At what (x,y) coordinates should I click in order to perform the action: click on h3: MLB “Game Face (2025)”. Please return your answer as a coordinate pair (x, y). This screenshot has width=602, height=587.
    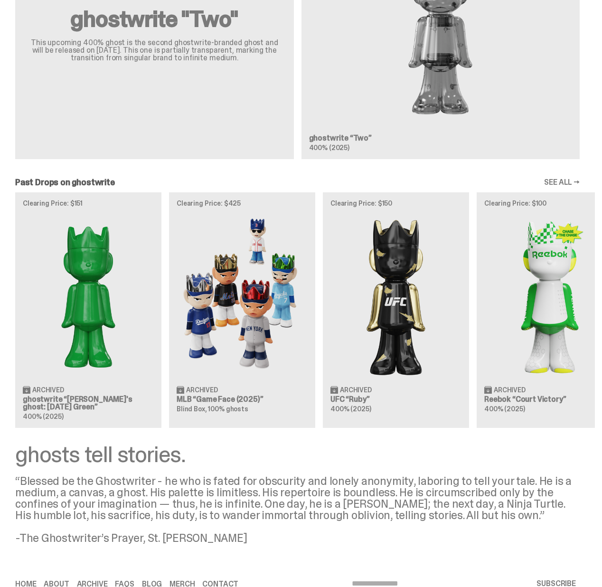
    Looking at the image, I should click on (242, 399).